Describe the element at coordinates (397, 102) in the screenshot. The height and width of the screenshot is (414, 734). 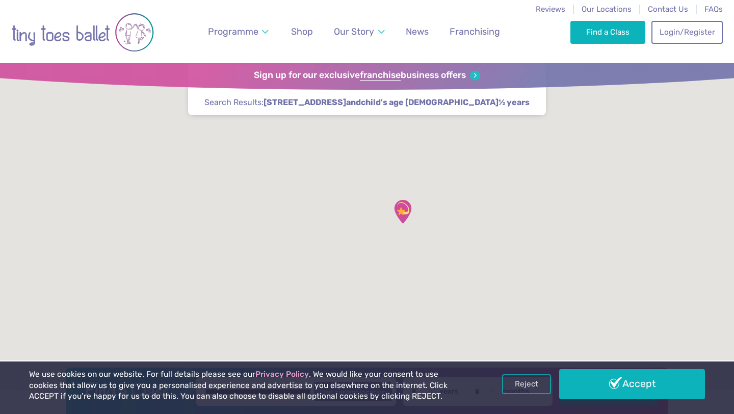
I see `strong: and` at that location.